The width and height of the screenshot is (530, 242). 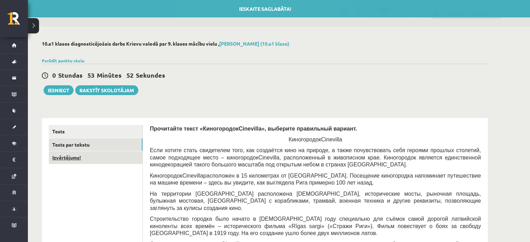 I want to click on a: Tests par tekstu, so click(x=95, y=144).